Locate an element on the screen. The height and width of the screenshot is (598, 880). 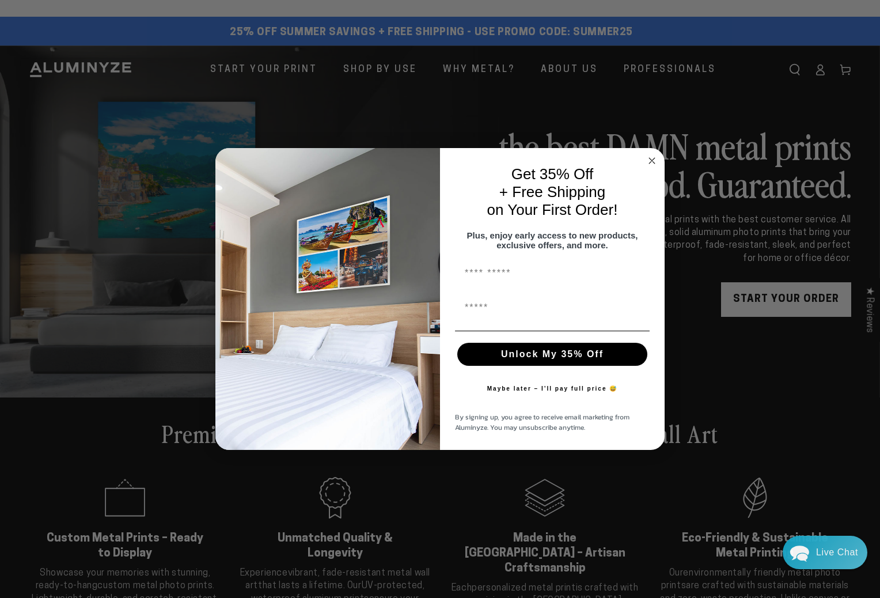
div: Chat widget toggle is located at coordinates (825, 553).